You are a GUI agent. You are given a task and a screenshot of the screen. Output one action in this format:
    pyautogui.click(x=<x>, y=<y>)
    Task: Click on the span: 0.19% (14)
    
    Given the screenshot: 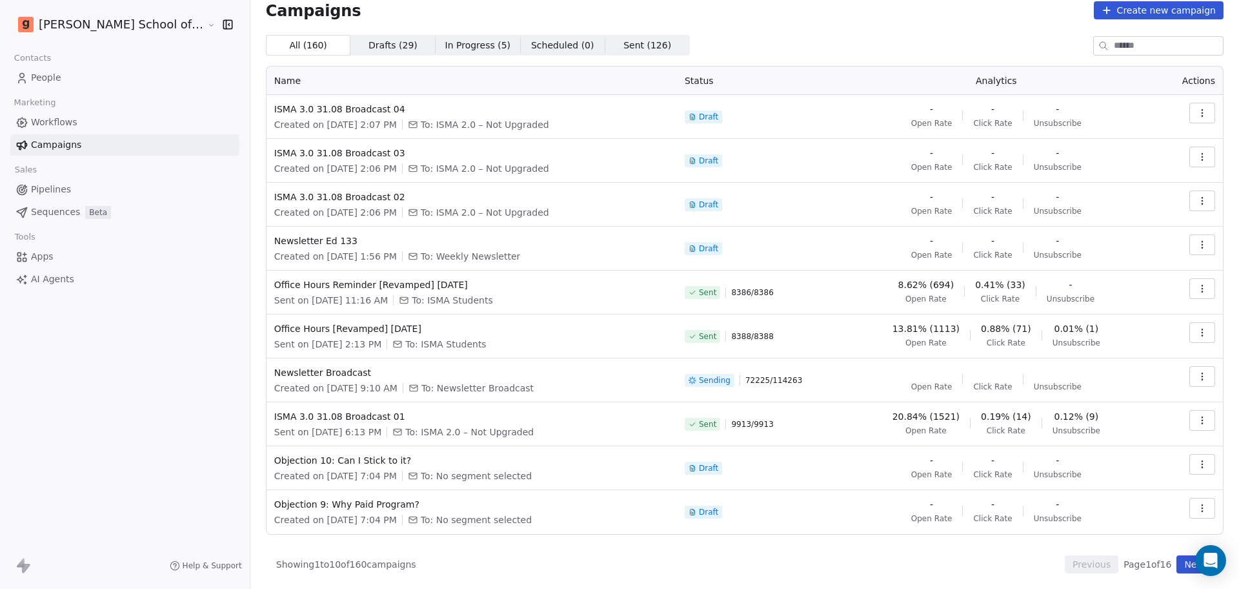 What is the action you would take?
    pyautogui.click(x=1006, y=416)
    